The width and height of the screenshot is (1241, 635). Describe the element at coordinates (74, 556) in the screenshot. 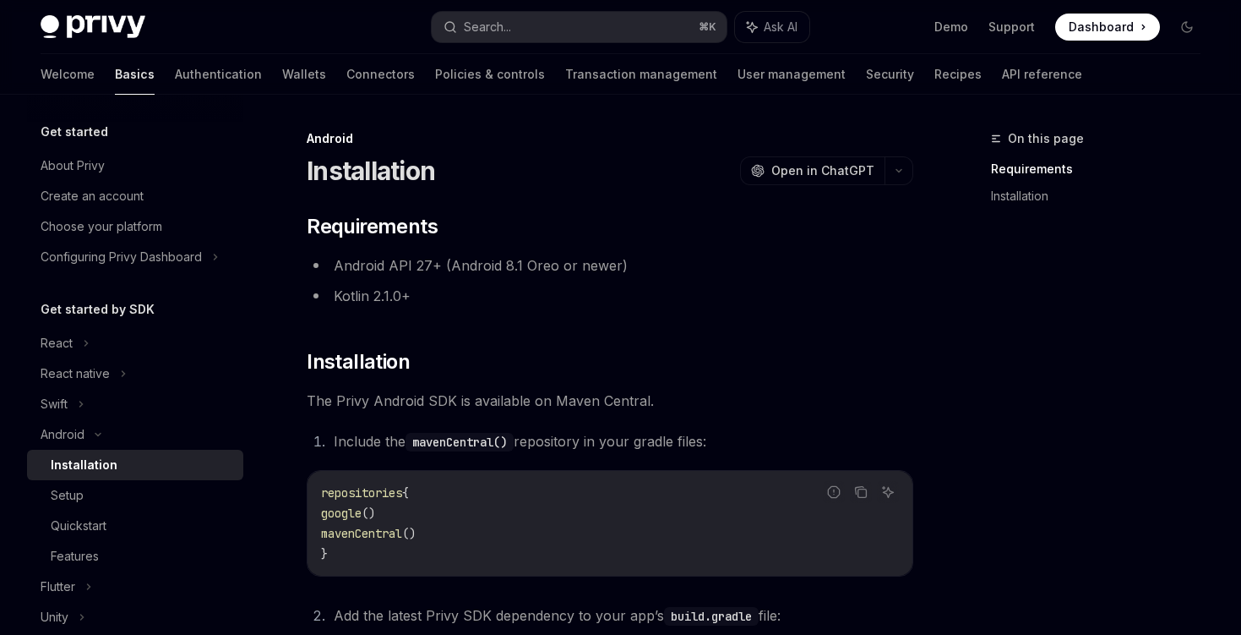

I see `div: Features` at that location.